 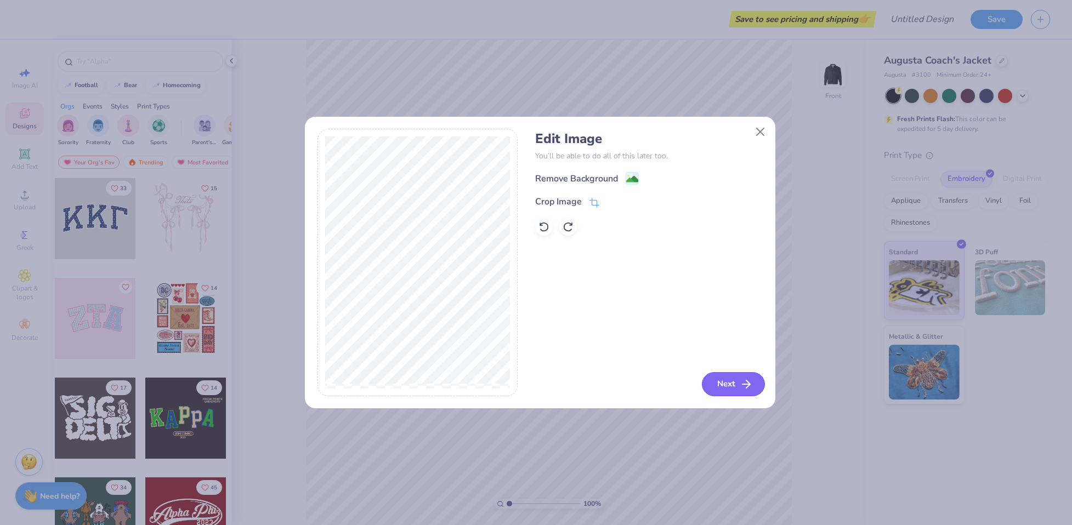 What do you see at coordinates (733, 384) in the screenshot?
I see `button: Next` at bounding box center [733, 384].